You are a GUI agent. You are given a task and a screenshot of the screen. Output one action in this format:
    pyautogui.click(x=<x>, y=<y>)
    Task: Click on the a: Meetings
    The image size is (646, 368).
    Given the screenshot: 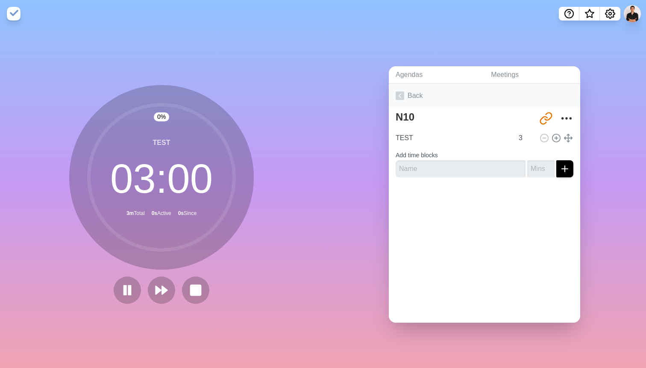 What is the action you would take?
    pyautogui.click(x=532, y=75)
    